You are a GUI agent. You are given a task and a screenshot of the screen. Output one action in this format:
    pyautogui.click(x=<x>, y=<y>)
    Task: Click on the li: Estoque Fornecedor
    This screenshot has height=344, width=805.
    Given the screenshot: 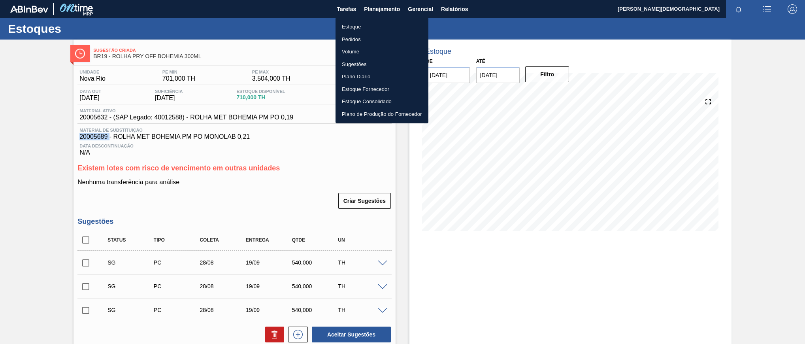 What is the action you would take?
    pyautogui.click(x=382, y=89)
    